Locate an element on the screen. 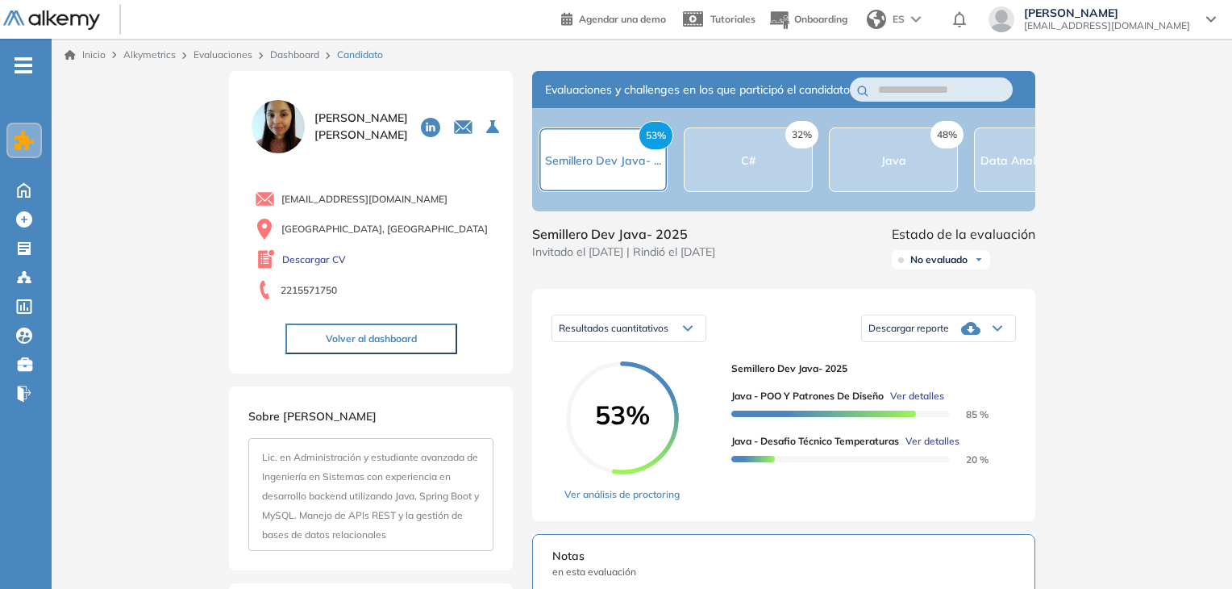 This screenshot has height=589, width=1232. span: Agendar una demo is located at coordinates (622, 19).